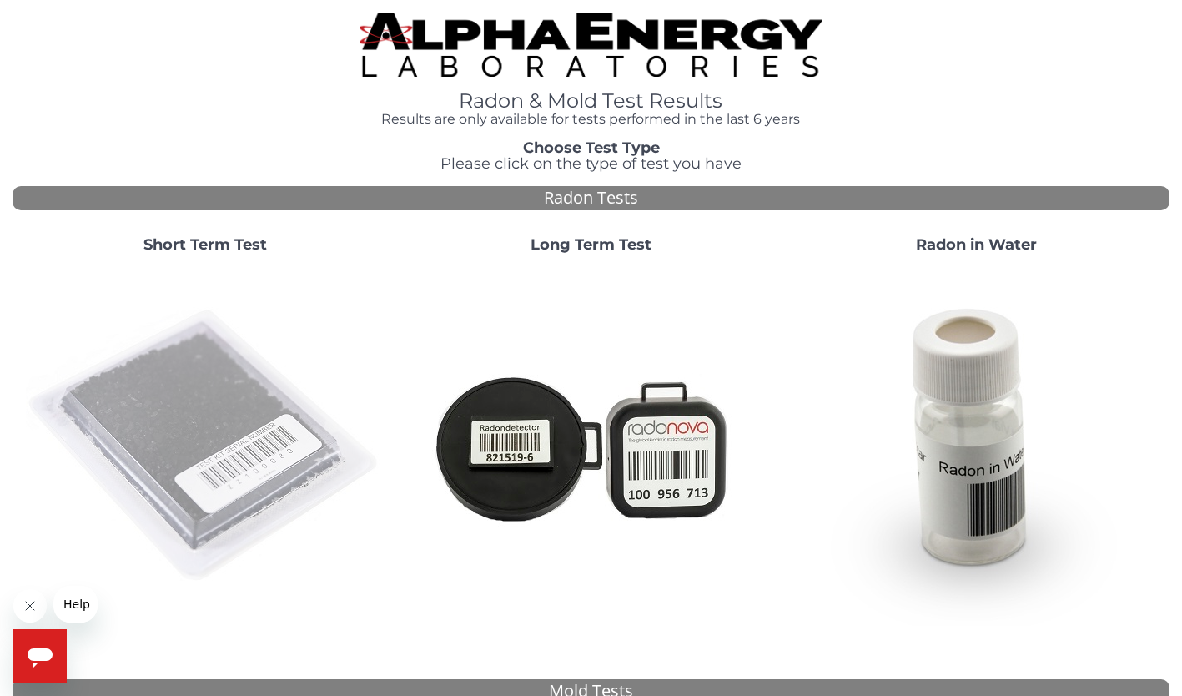 The image size is (1182, 696). What do you see at coordinates (590, 44) in the screenshot?
I see `img: TightCrop.jpg` at bounding box center [590, 44].